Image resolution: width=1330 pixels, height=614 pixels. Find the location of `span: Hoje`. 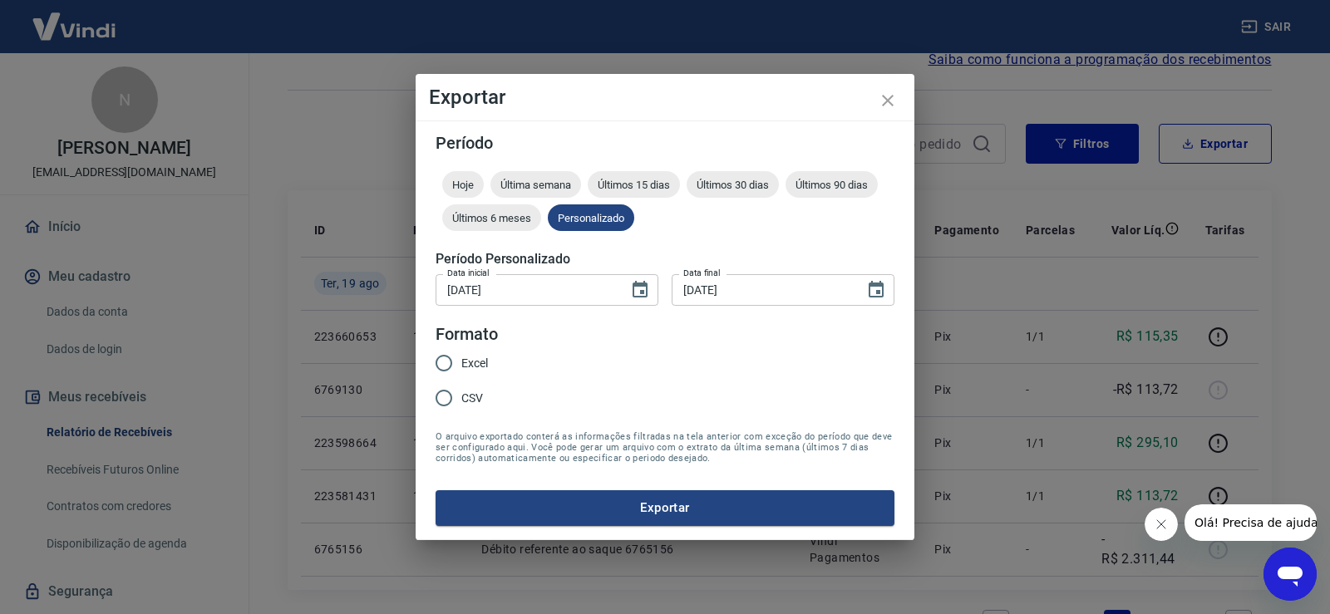

span: Hoje is located at coordinates (463, 185).